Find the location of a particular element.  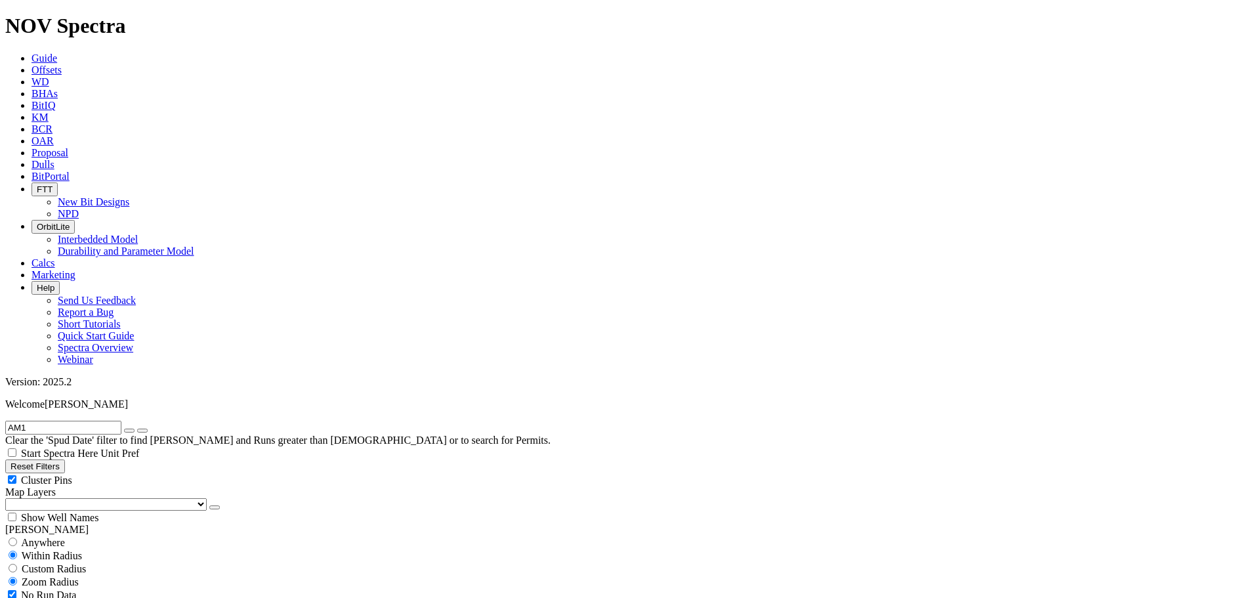

a: Marketing is located at coordinates (53, 274).